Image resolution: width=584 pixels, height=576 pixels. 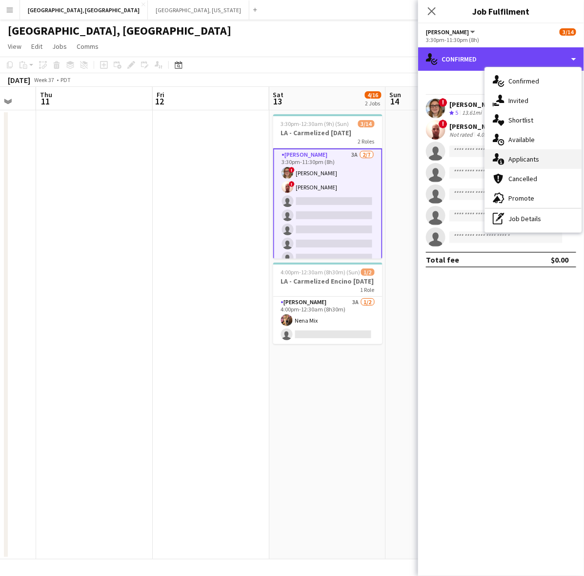 What do you see at coordinates (46, 95) in the screenshot?
I see `span: Thu` at bounding box center [46, 95].